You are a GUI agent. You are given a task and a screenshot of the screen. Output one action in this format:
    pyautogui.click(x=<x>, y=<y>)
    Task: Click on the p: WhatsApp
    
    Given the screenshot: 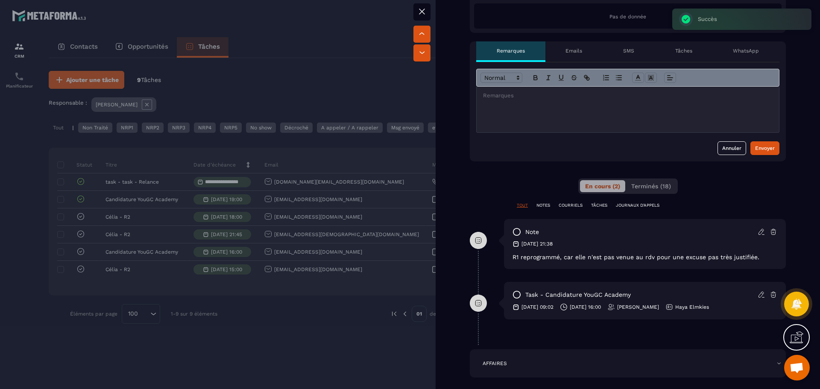 What is the action you would take?
    pyautogui.click(x=746, y=51)
    